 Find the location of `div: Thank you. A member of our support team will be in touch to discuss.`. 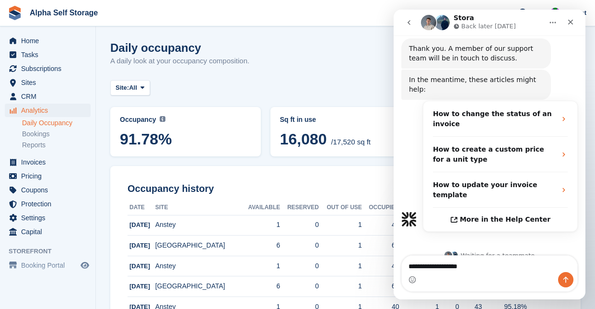

div: Thank you. A member of our support team will be in touch to discuss. is located at coordinates (82, 44).